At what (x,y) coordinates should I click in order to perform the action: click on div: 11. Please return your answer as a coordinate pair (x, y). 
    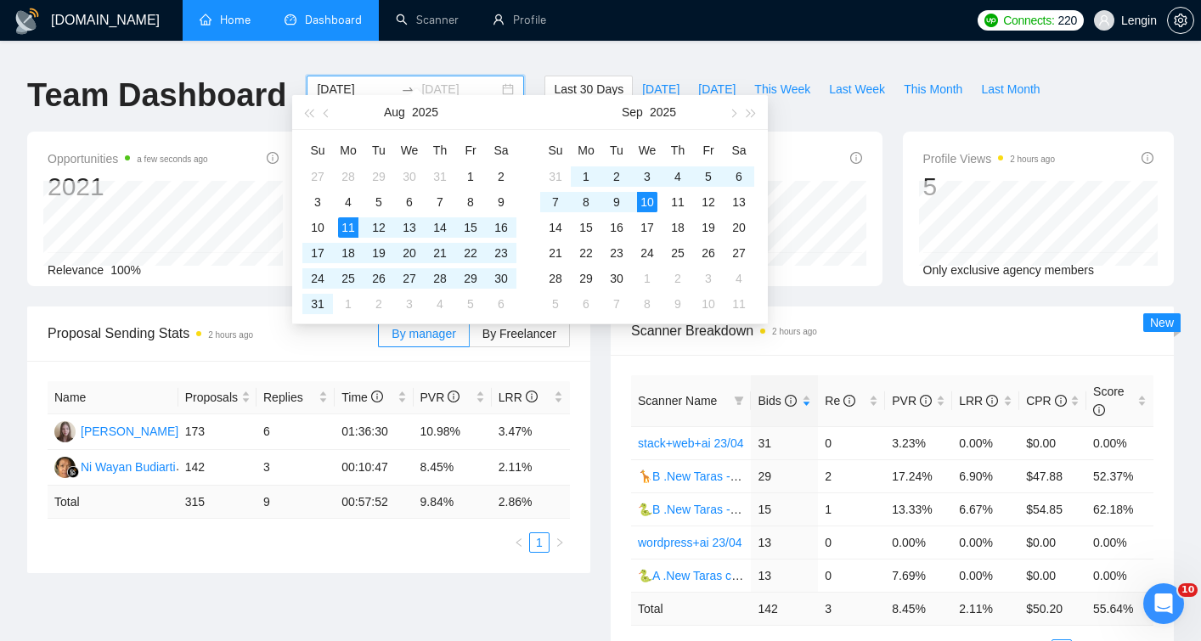
    Looking at the image, I should click on (348, 228).